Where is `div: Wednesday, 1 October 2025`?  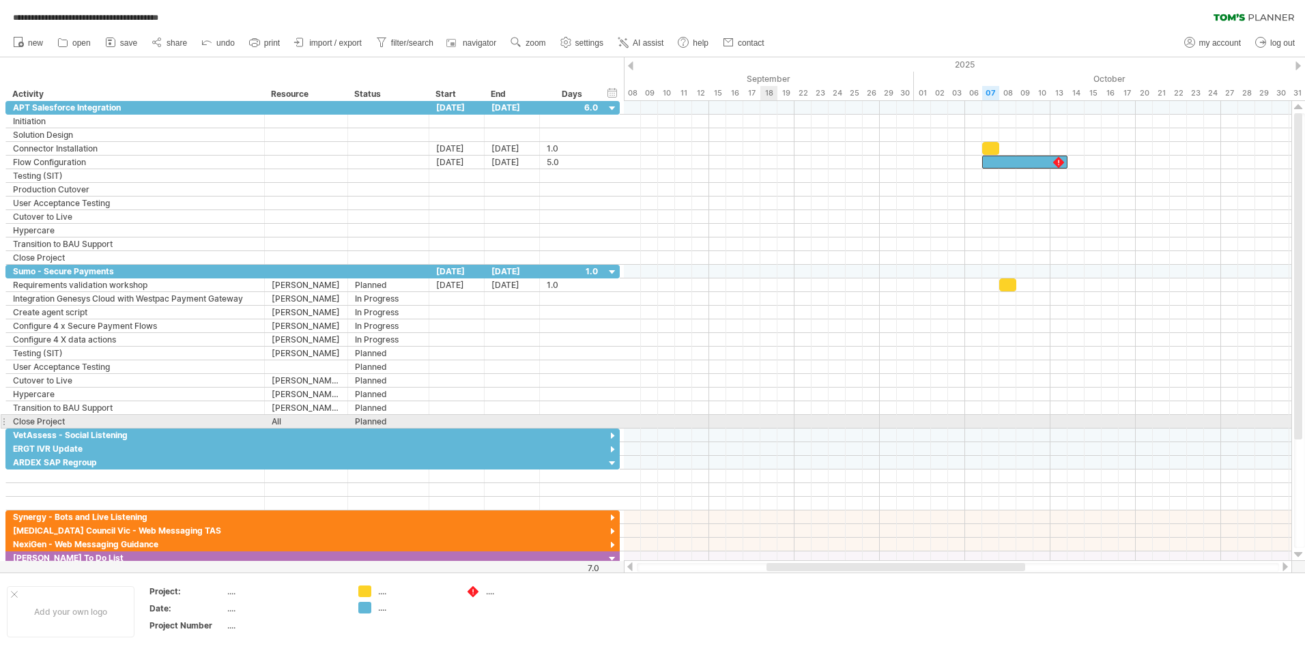
div: Wednesday, 1 October 2025 is located at coordinates (922, 93).